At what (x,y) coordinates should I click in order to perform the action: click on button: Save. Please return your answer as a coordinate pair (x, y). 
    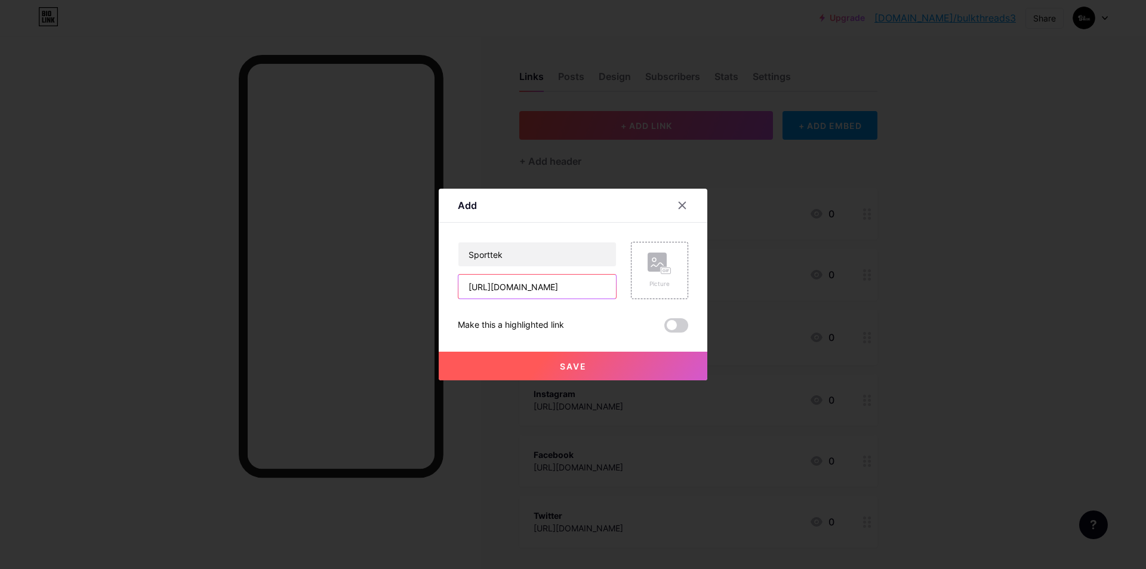
    Looking at the image, I should click on (573, 366).